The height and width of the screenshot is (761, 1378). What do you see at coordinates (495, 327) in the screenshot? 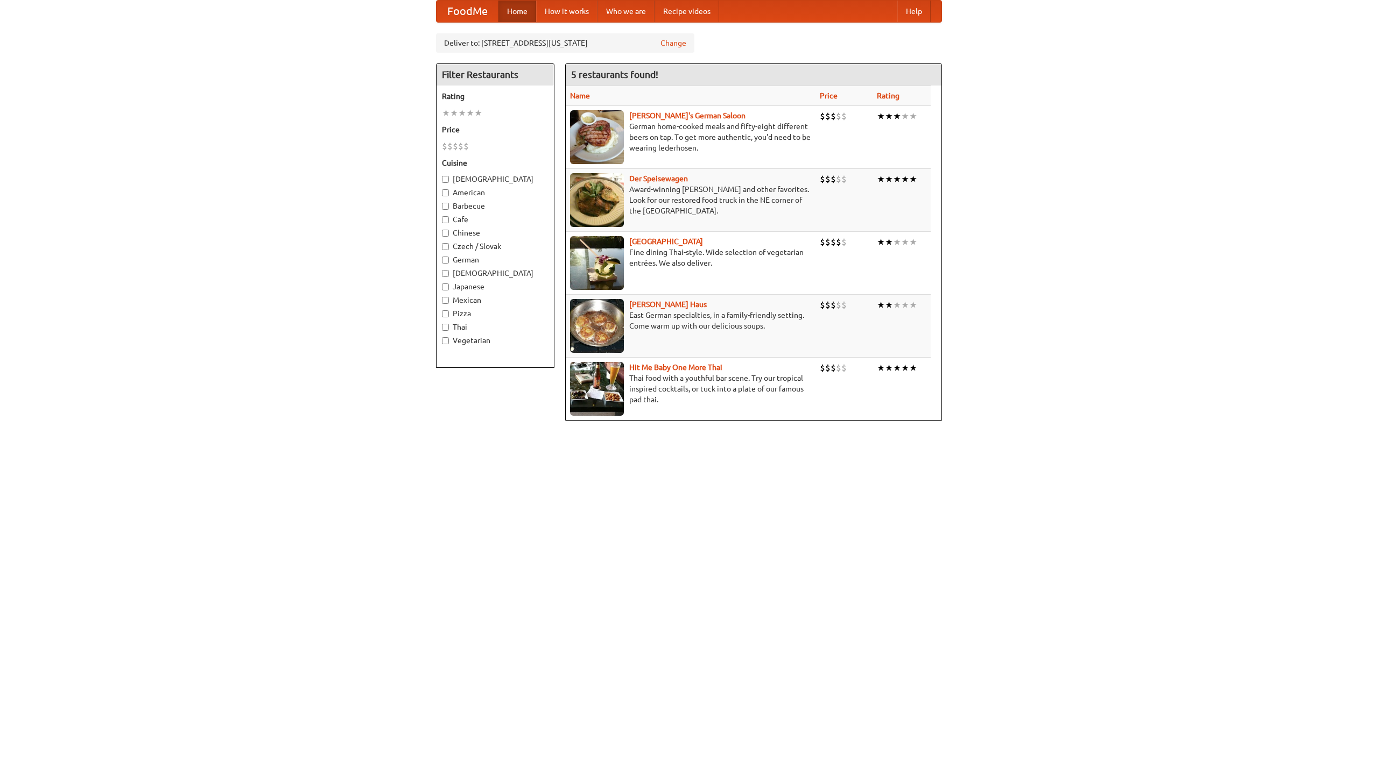
I see `label: Thai` at bounding box center [495, 327].